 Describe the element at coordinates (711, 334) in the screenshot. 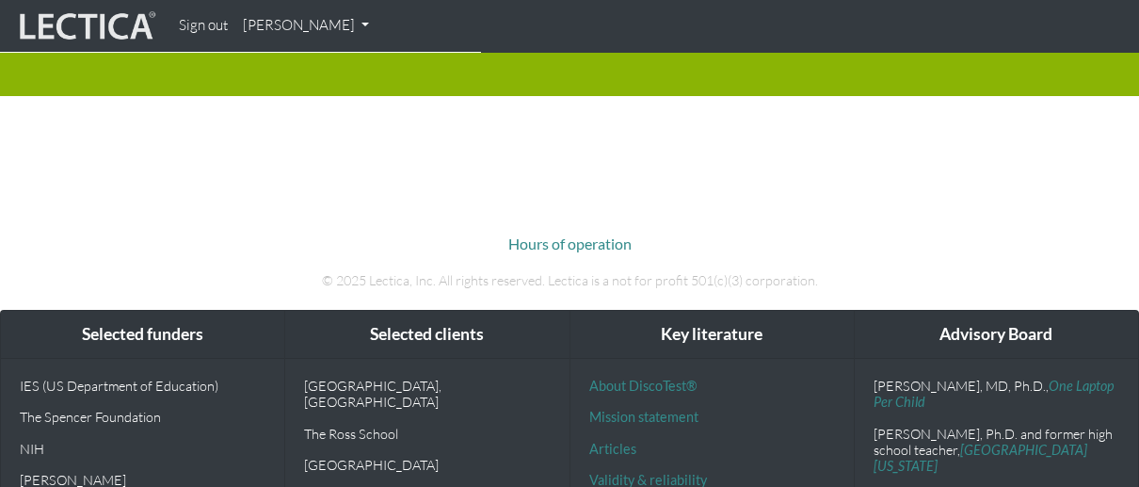

I see `div: Key literature` at that location.